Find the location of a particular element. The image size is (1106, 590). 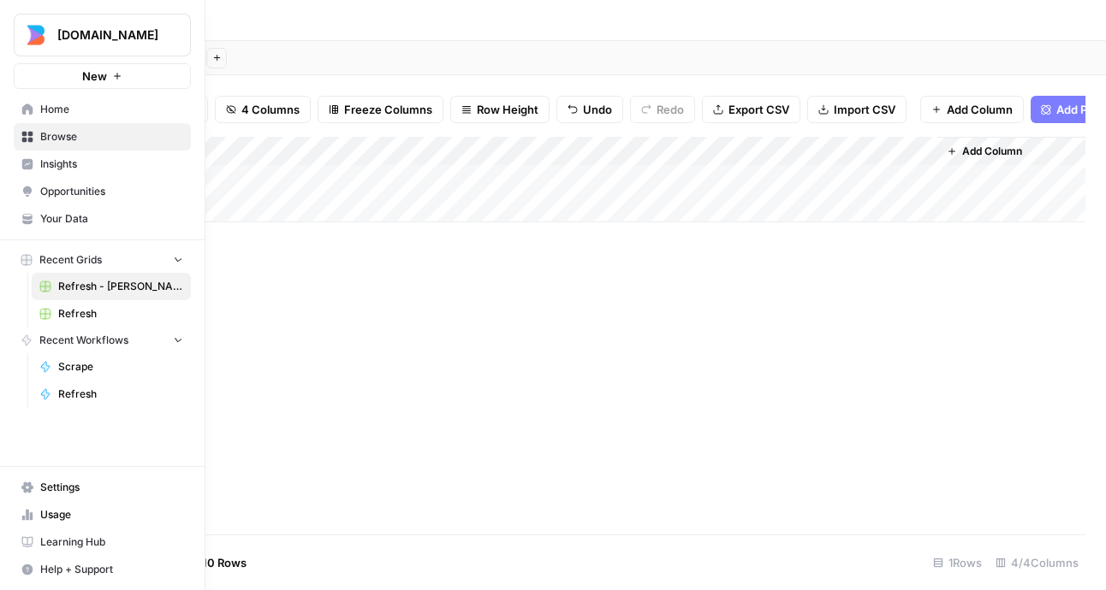

a: Your Data is located at coordinates (102, 219).